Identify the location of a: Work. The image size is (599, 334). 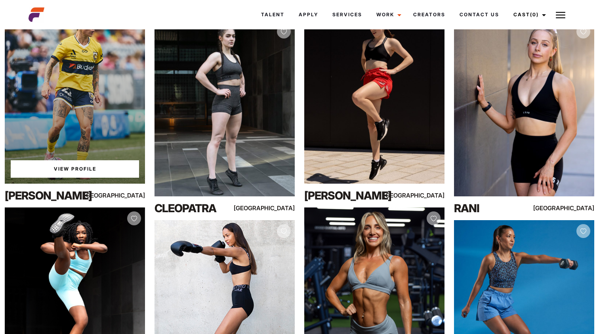
(387, 15).